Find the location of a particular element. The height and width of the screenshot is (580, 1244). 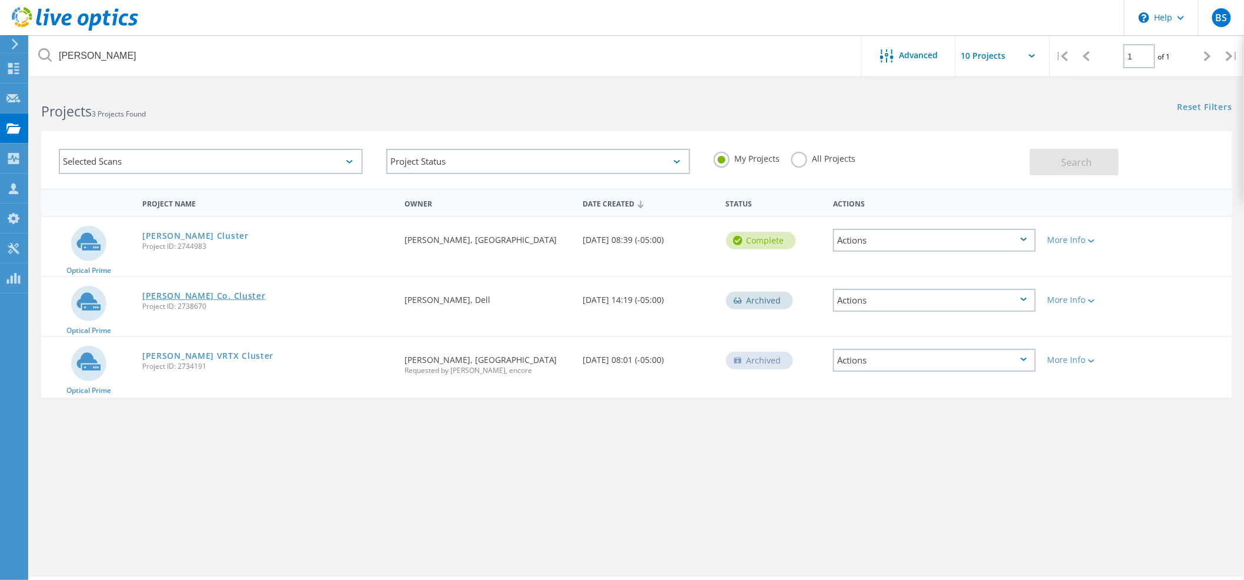

span: BS is located at coordinates (1221, 18).